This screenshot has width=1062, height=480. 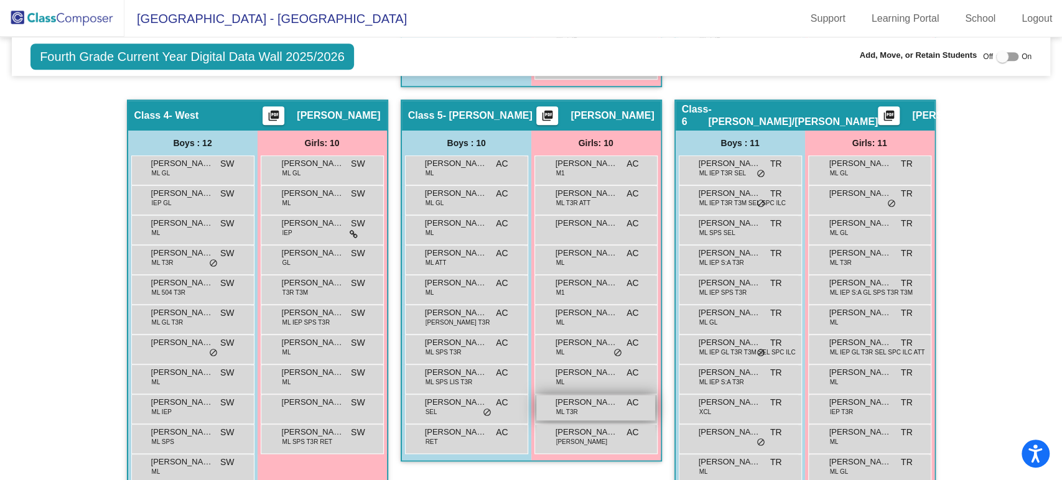 What do you see at coordinates (717, 233) in the screenshot?
I see `span: ML SPS SEL` at bounding box center [717, 233].